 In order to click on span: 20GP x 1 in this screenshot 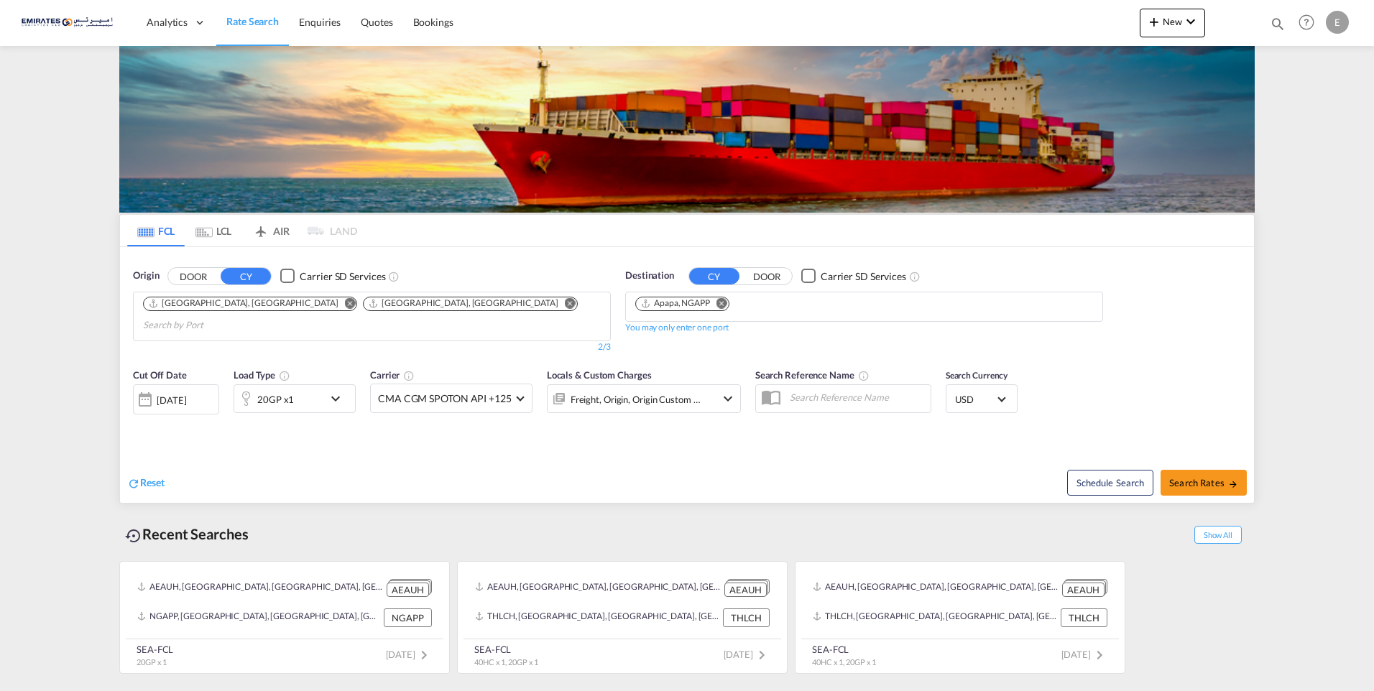, I will do `click(152, 662)`.